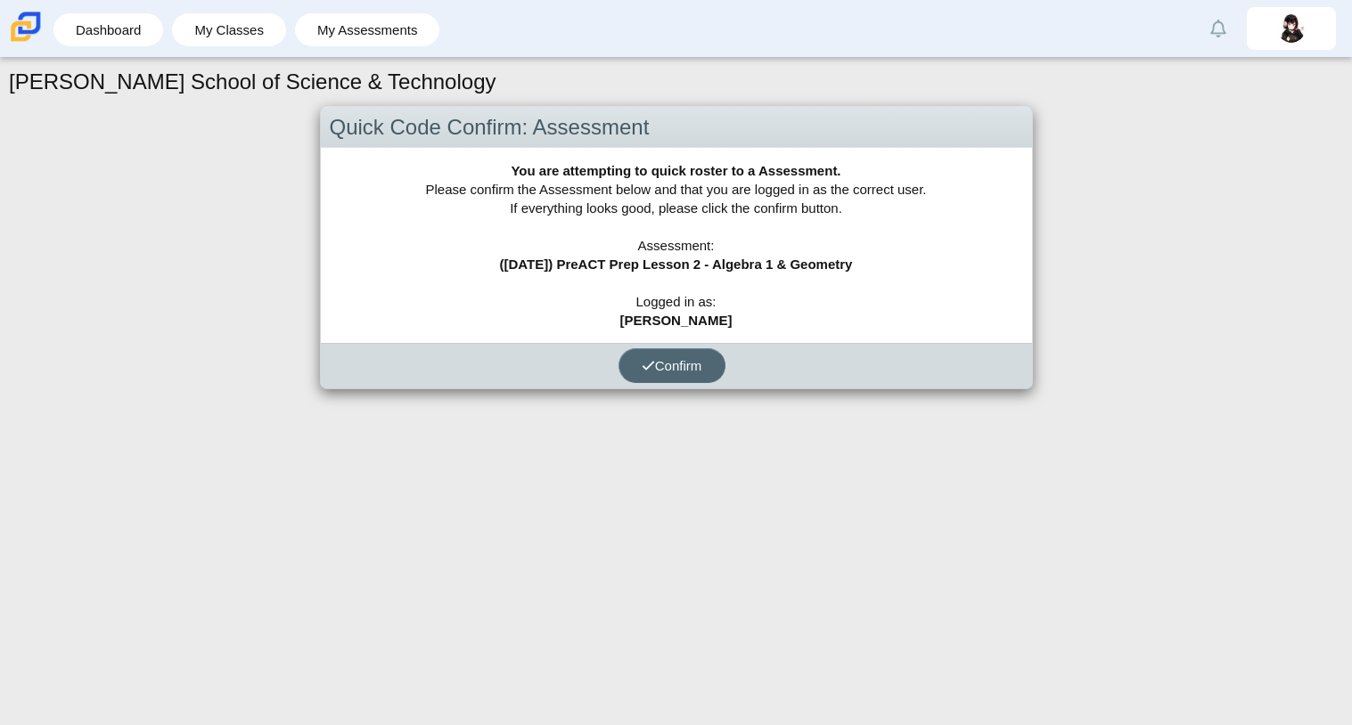  Describe the element at coordinates (26, 40) in the screenshot. I see `a: Carmen School of Science & Technology` at that location.